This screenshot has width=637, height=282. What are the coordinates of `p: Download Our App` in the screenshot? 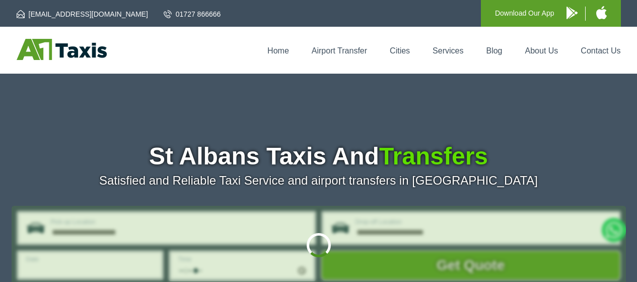 It's located at (525, 13).